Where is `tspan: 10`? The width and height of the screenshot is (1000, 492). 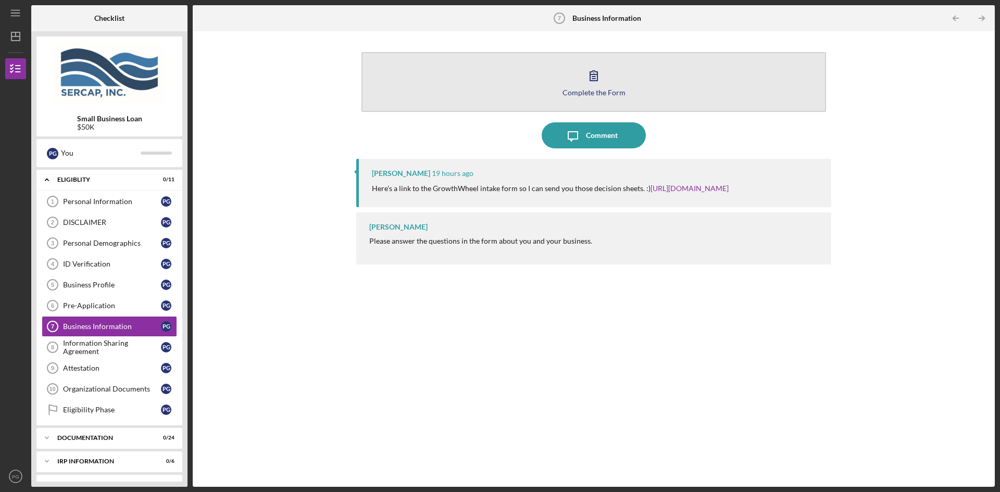 tspan: 10 is located at coordinates (52, 389).